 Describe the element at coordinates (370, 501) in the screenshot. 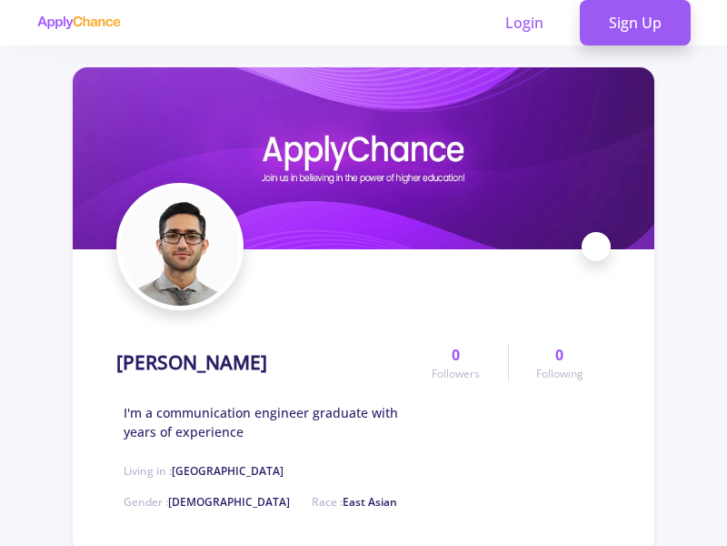

I see `span: East Asian` at that location.